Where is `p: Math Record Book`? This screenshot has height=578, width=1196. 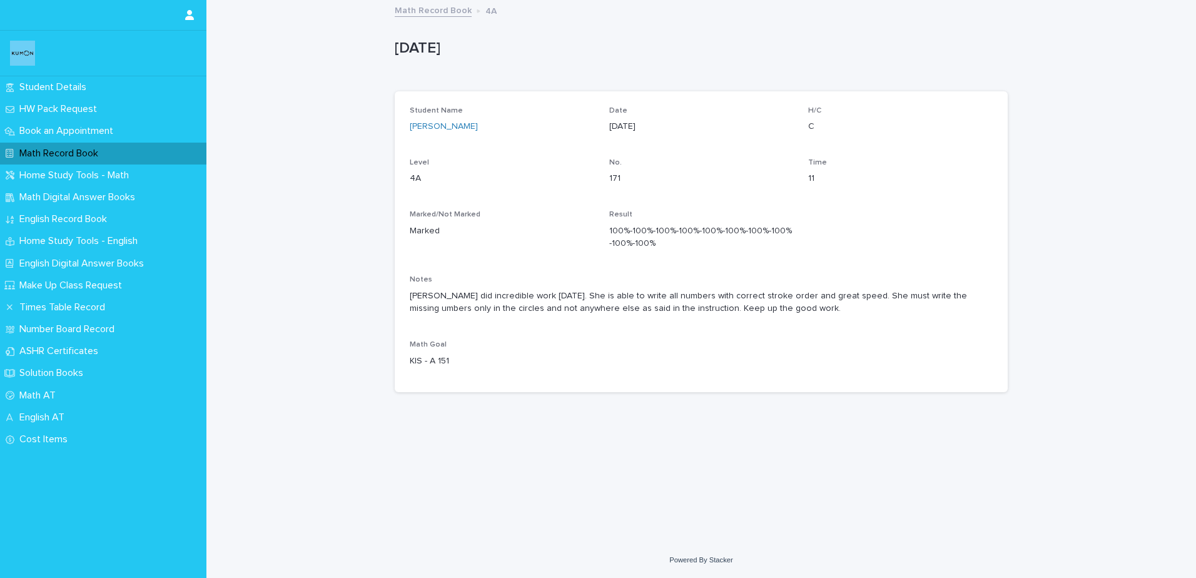
p: Math Record Book is located at coordinates (61, 153).